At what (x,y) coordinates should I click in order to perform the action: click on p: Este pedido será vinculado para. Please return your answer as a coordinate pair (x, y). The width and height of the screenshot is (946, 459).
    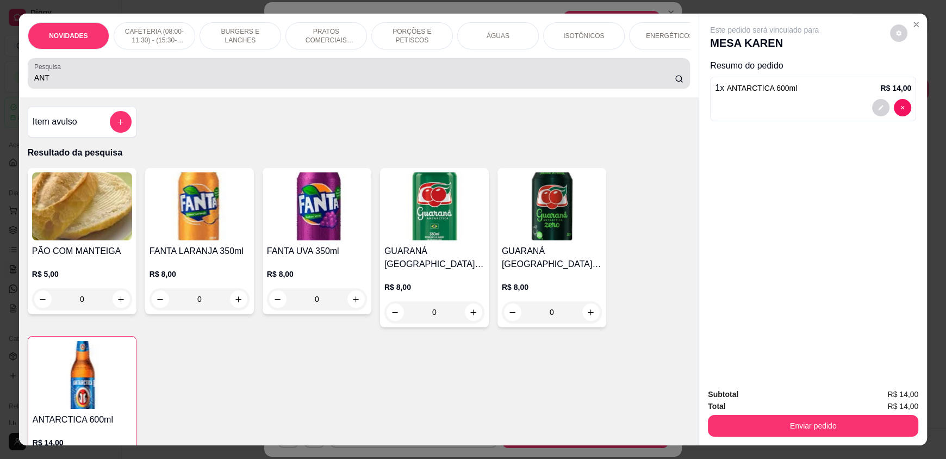
    Looking at the image, I should click on (764, 30).